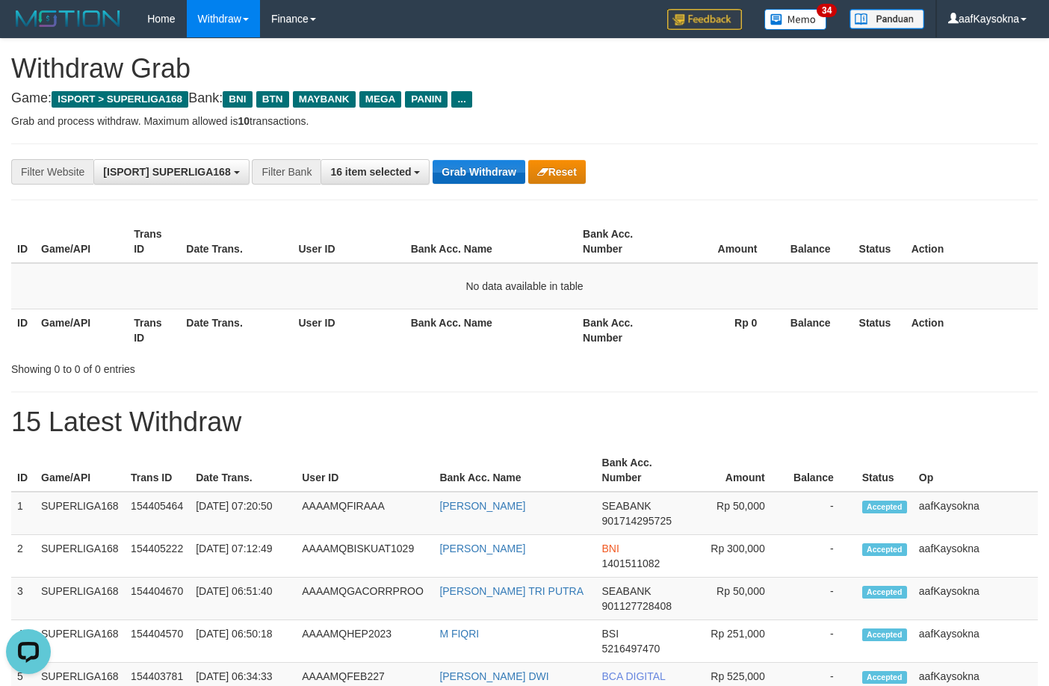 The height and width of the screenshot is (686, 1049). What do you see at coordinates (735, 556) in the screenshot?
I see `td: Rp 300,000` at bounding box center [735, 556].